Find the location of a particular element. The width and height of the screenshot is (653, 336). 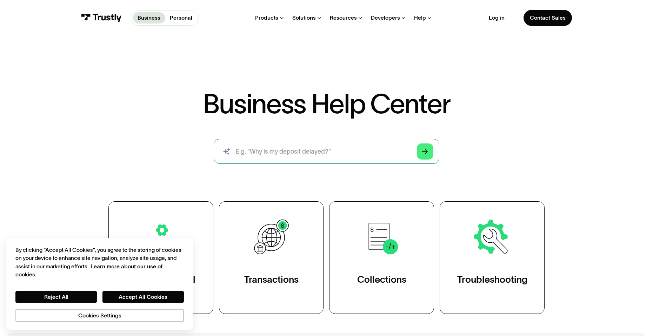

div: Contact Sales is located at coordinates (548, 18).